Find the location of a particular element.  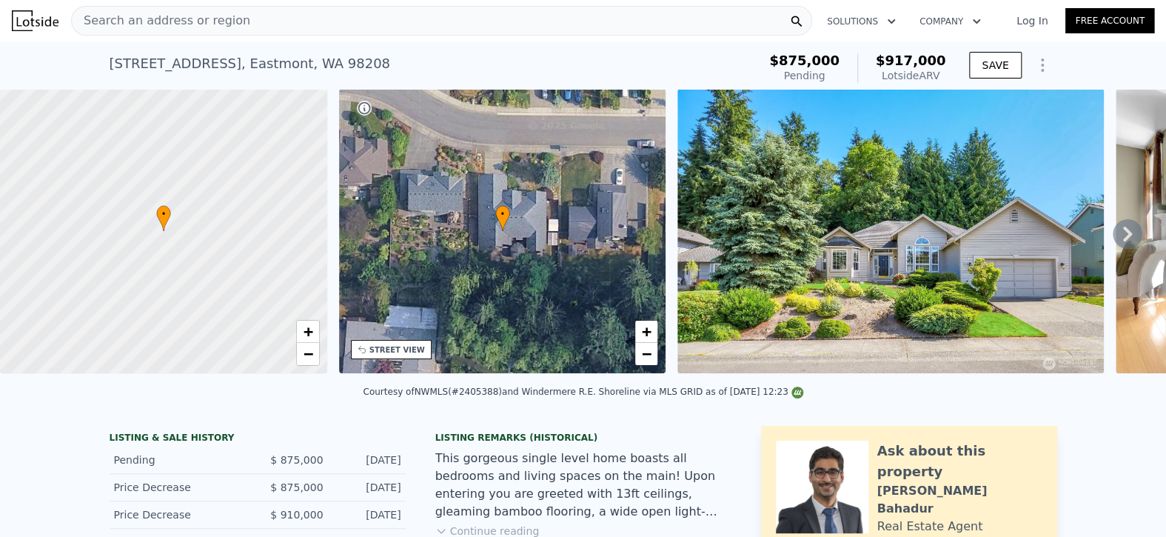

div: LISTING & SALE HISTORY is located at coordinates (258, 439).